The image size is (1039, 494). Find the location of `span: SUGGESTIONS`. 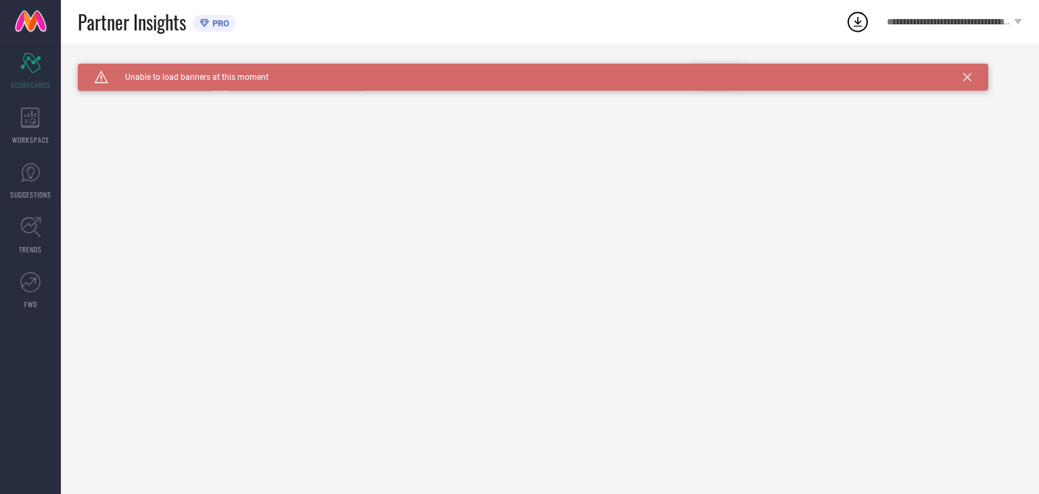

span: SUGGESTIONS is located at coordinates (30, 194).